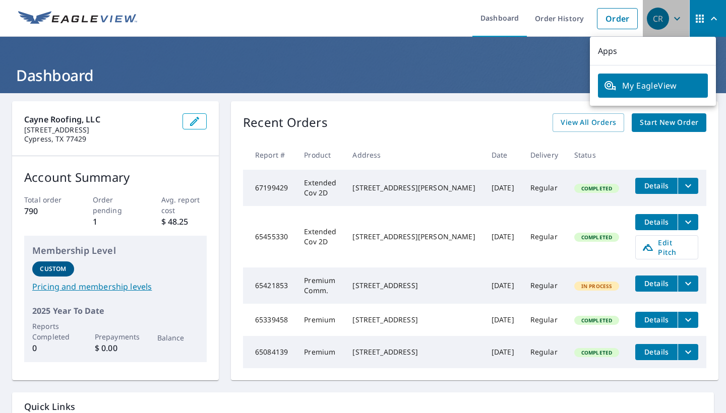  Describe the element at coordinates (115, 205) in the screenshot. I see `p: Order pending` at that location.